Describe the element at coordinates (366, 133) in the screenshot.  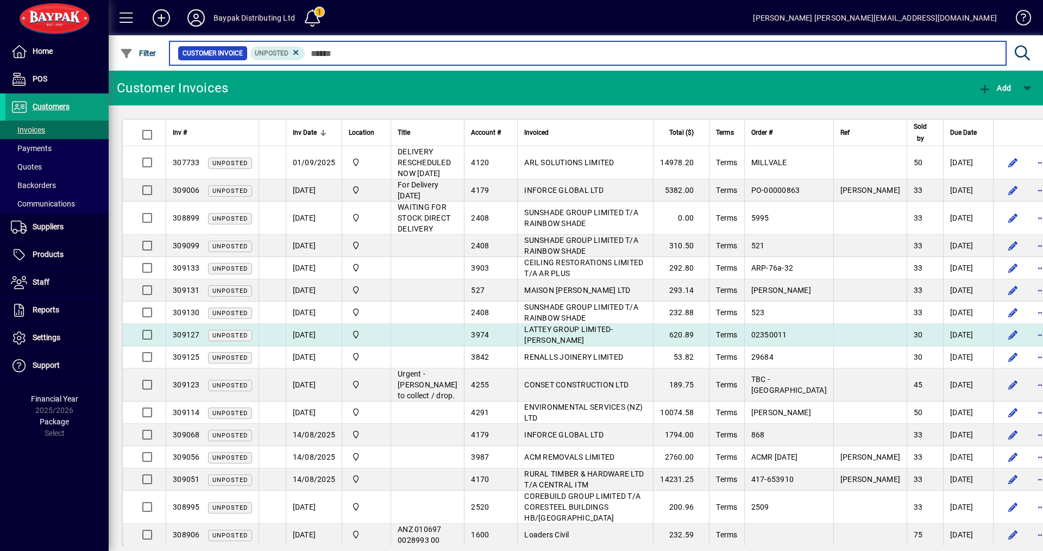
I see `div: Location` at that location.